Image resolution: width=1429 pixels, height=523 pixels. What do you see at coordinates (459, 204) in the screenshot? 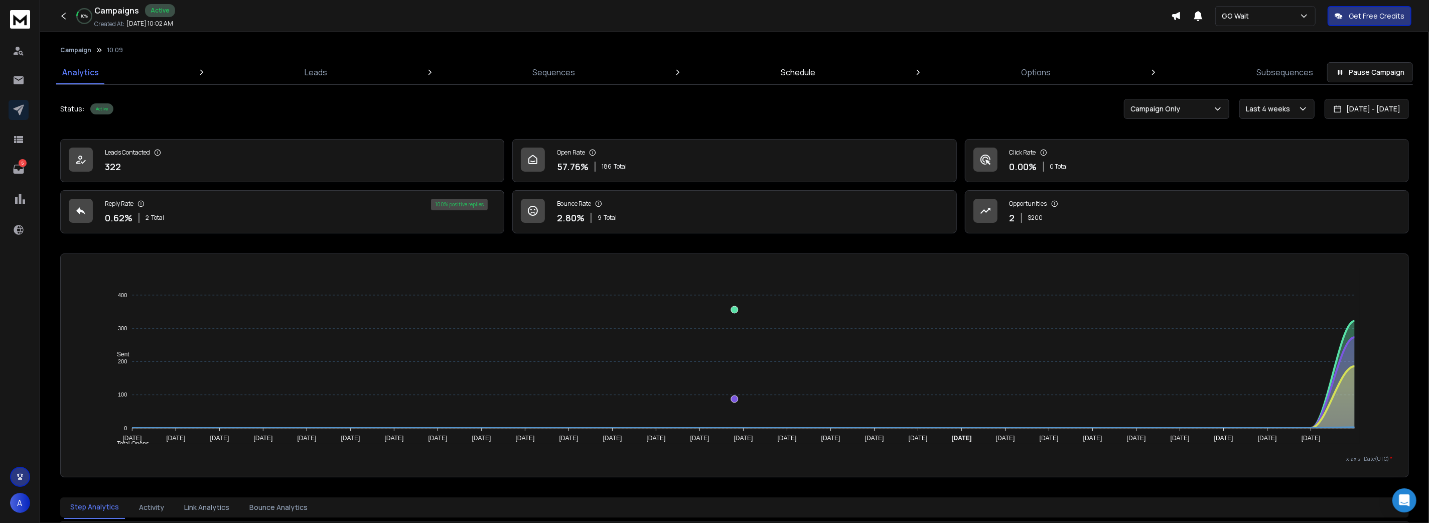
I see `div: 100 % positive replies` at bounding box center [459, 204].